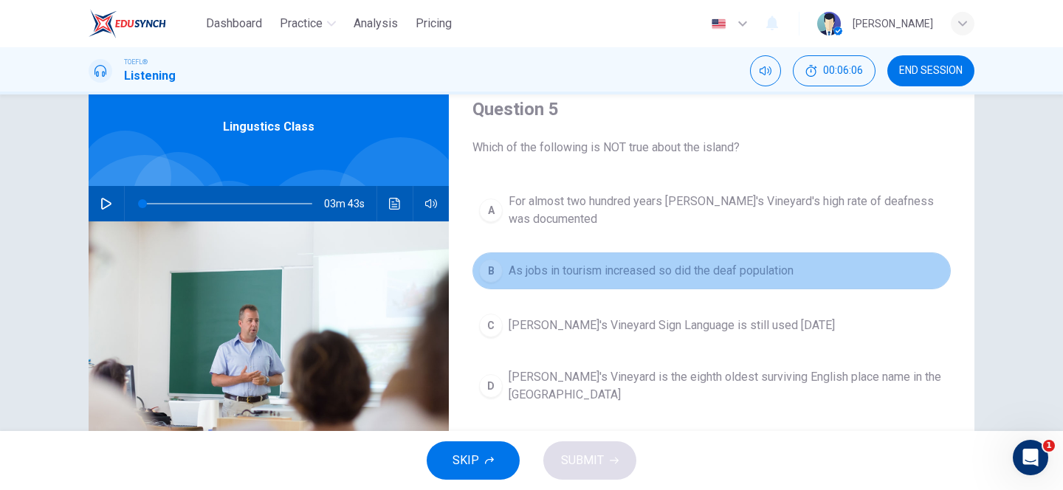 The image size is (1063, 490). I want to click on img: Profile picture, so click(829, 24).